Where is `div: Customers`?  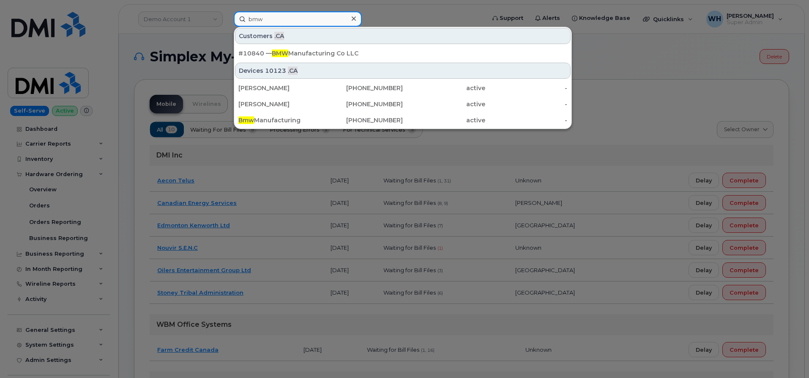 div: Customers is located at coordinates (403, 36).